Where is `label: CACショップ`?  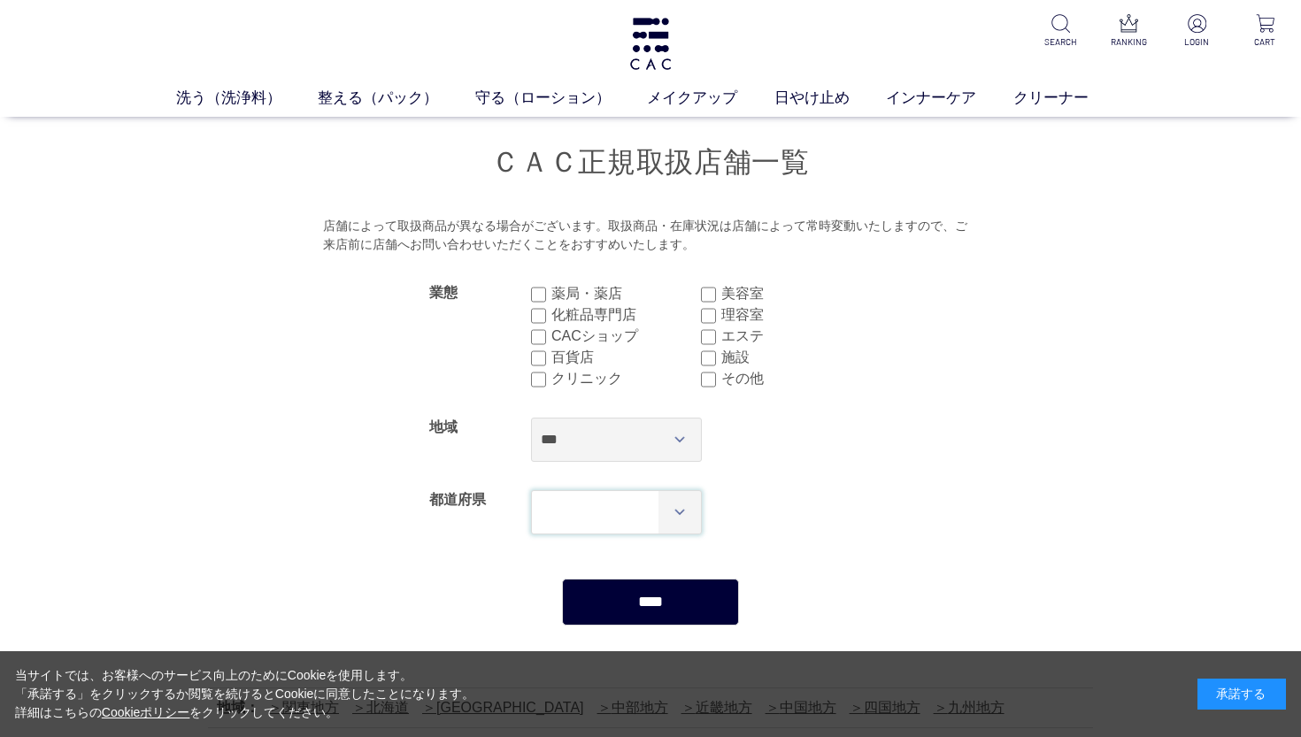
label: CACショップ is located at coordinates (626, 336).